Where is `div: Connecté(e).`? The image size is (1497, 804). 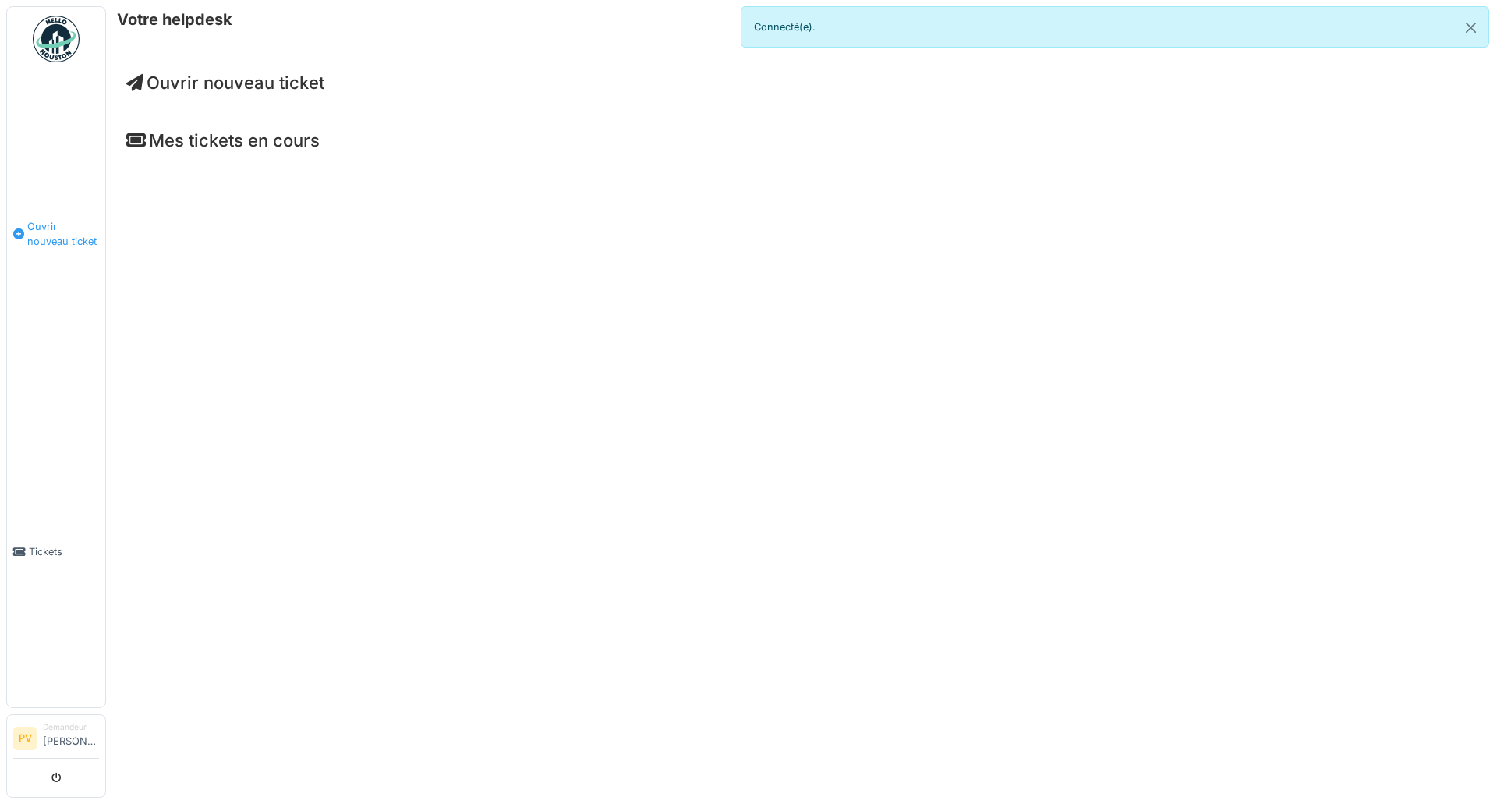 div: Connecté(e). is located at coordinates (1115, 27).